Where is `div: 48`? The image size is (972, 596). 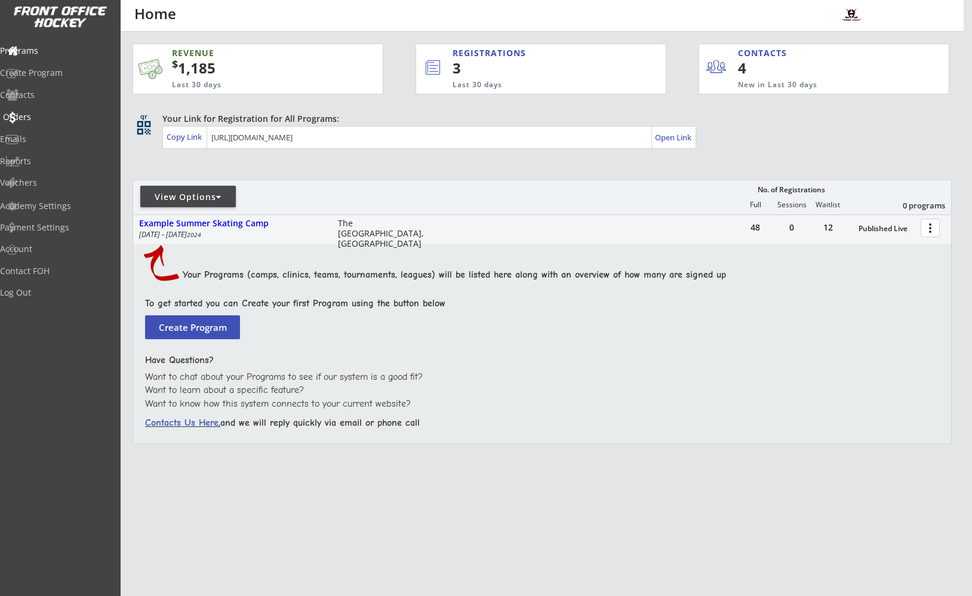 div: 48 is located at coordinates (755, 228).